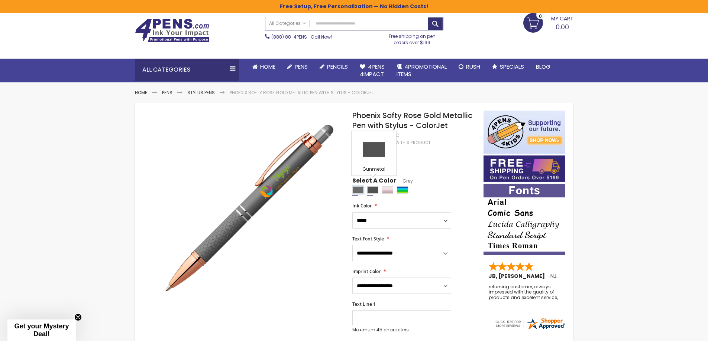  I want to click on span: Pencils, so click(337, 66).